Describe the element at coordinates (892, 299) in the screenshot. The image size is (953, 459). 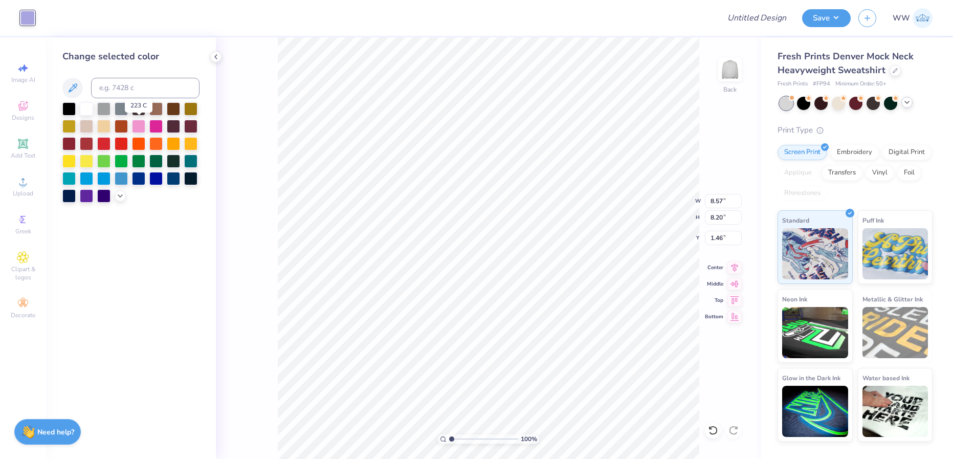
I see `span: Metallic & Glitter Ink` at that location.